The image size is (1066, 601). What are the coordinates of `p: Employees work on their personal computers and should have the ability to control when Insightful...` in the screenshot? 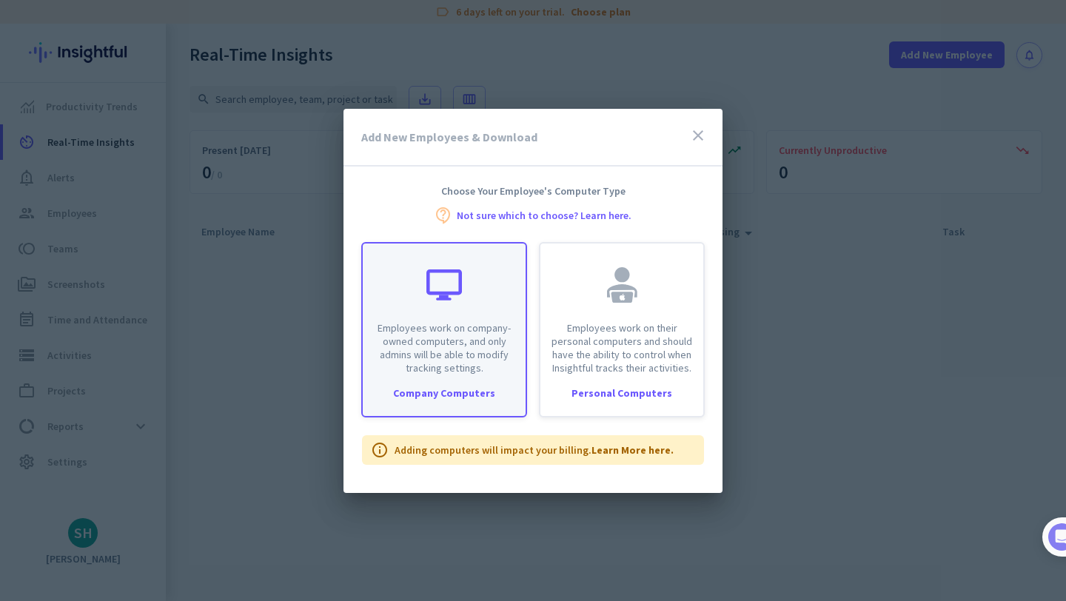 It's located at (622, 348).